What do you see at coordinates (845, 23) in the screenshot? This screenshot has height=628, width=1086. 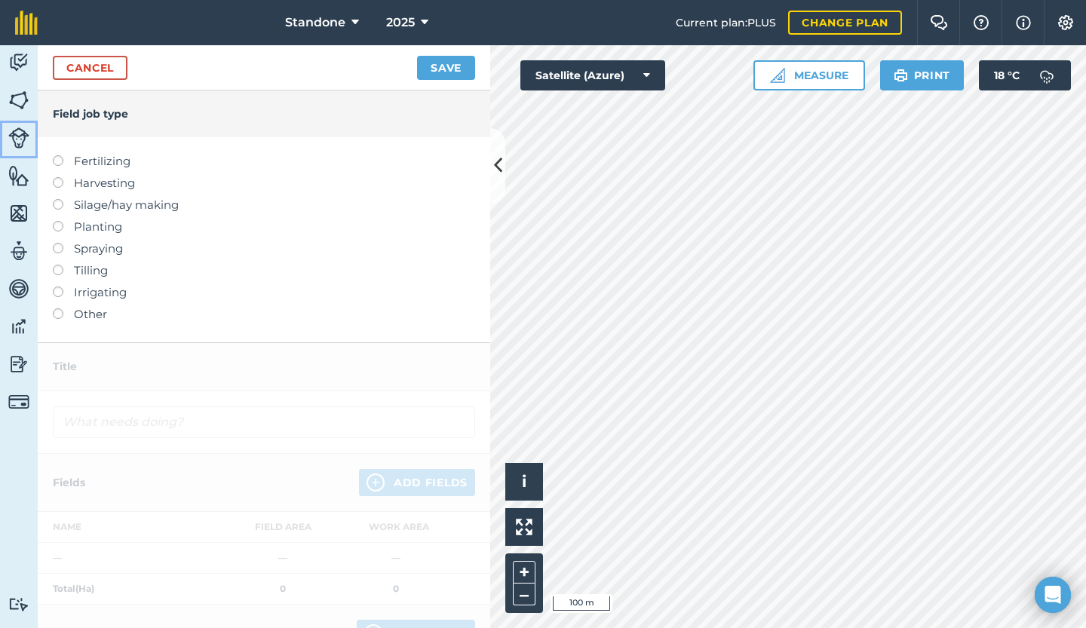 I see `a: Change plan` at bounding box center [845, 23].